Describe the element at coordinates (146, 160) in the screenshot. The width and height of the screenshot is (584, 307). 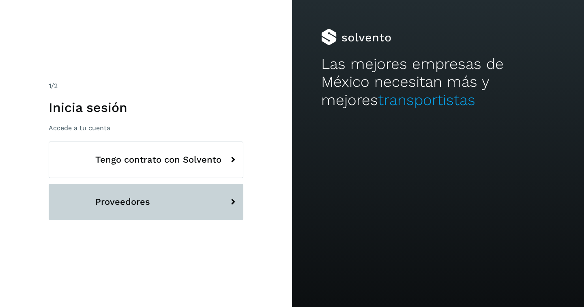
I see `button: Tengo contrato con Solvento` at that location.